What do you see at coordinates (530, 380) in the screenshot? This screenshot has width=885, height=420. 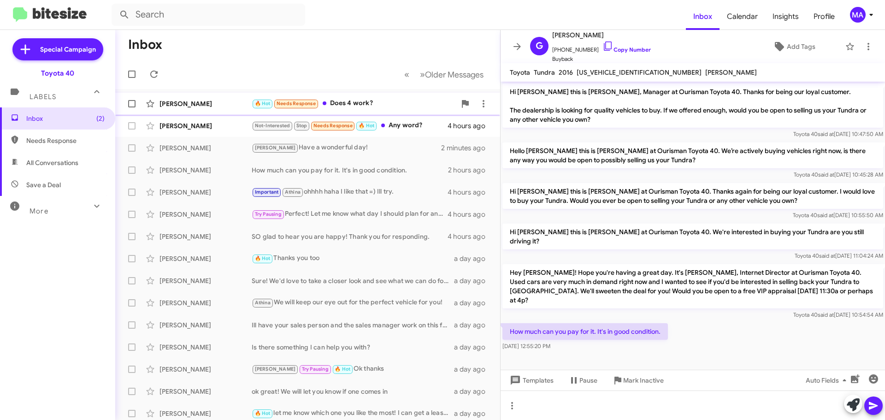 I see `button: Templates` at bounding box center [530, 380].